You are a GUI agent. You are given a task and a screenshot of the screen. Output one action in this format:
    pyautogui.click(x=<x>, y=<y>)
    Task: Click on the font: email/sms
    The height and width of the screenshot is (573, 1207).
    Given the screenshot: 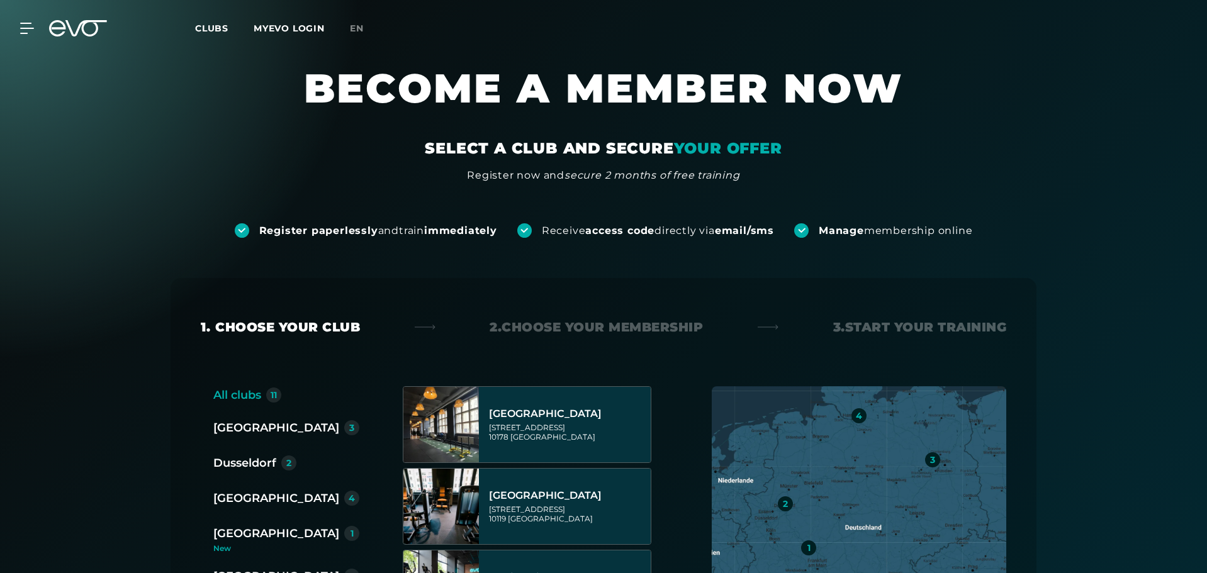 What is the action you would take?
    pyautogui.click(x=744, y=230)
    